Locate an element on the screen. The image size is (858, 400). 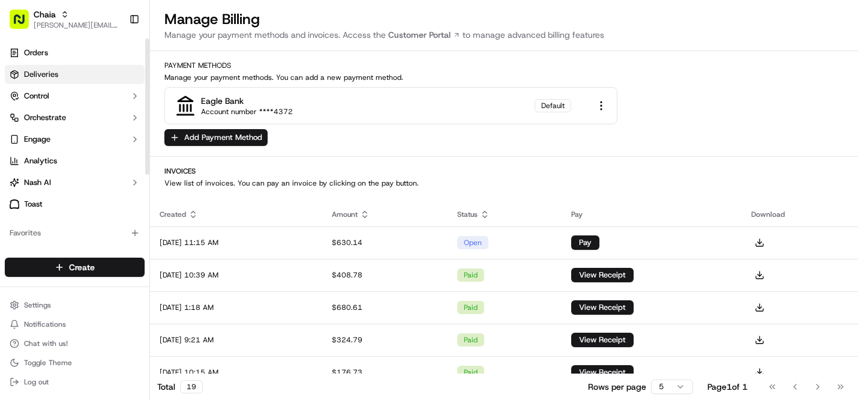
span: Settings is located at coordinates (37, 305).